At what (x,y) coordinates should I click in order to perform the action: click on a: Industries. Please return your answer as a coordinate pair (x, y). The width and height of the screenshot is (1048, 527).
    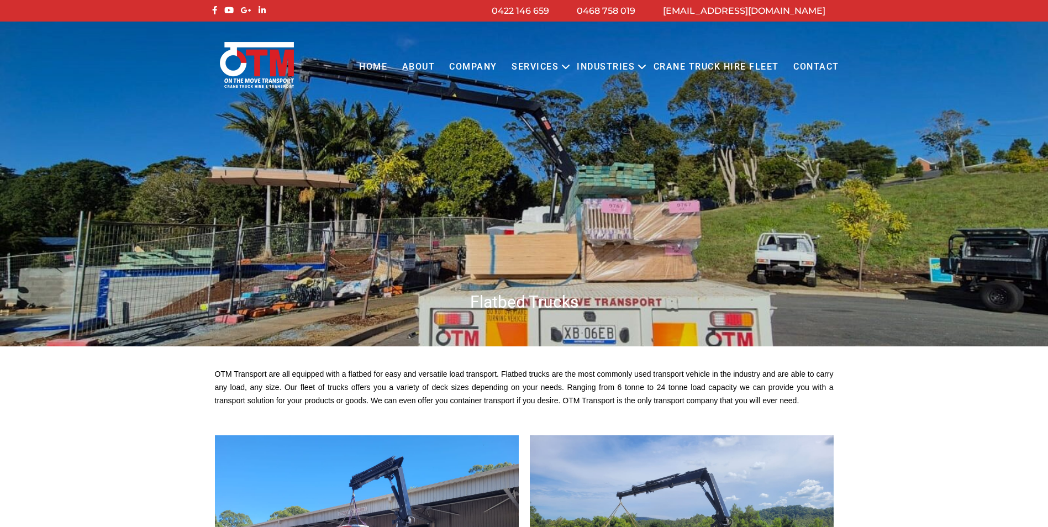
    Looking at the image, I should click on (606, 67).